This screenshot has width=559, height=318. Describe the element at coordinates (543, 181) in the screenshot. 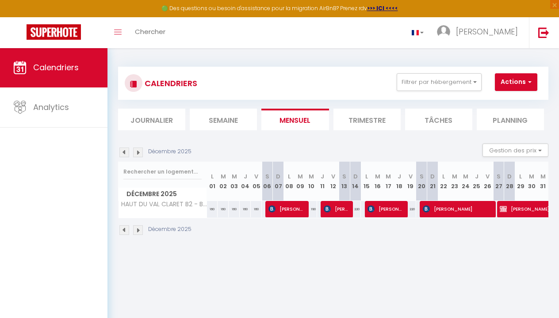

I see `th: 31` at that location.